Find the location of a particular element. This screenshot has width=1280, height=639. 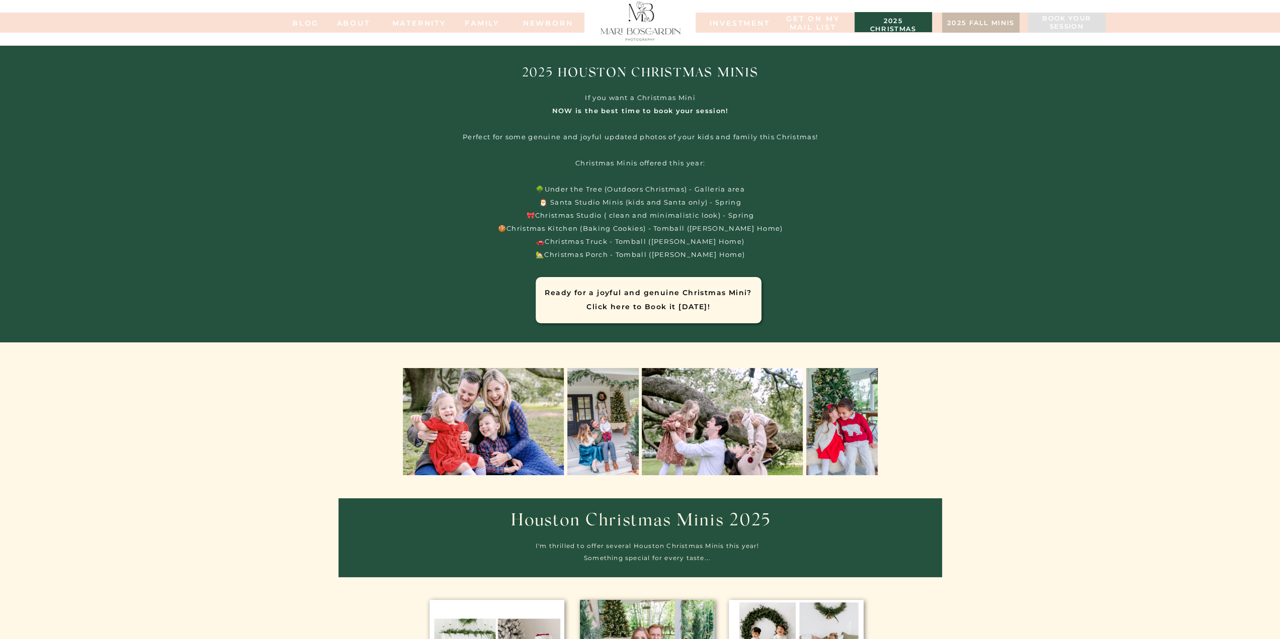

nav: INVESTMENT is located at coordinates (735, 23).